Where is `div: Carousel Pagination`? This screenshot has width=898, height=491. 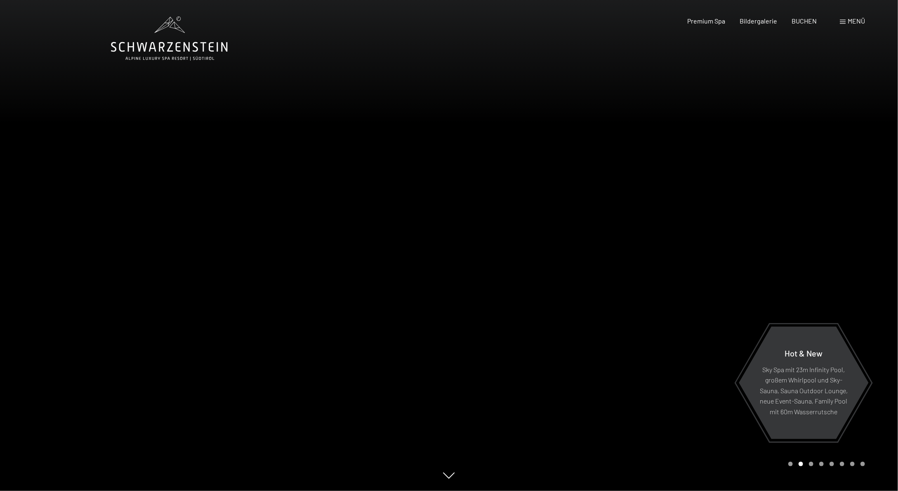 div: Carousel Pagination is located at coordinates (825, 464).